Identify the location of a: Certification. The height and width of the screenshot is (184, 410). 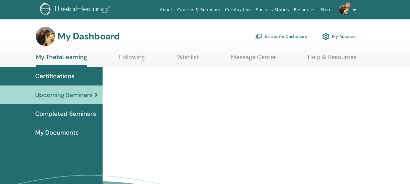
(237, 10).